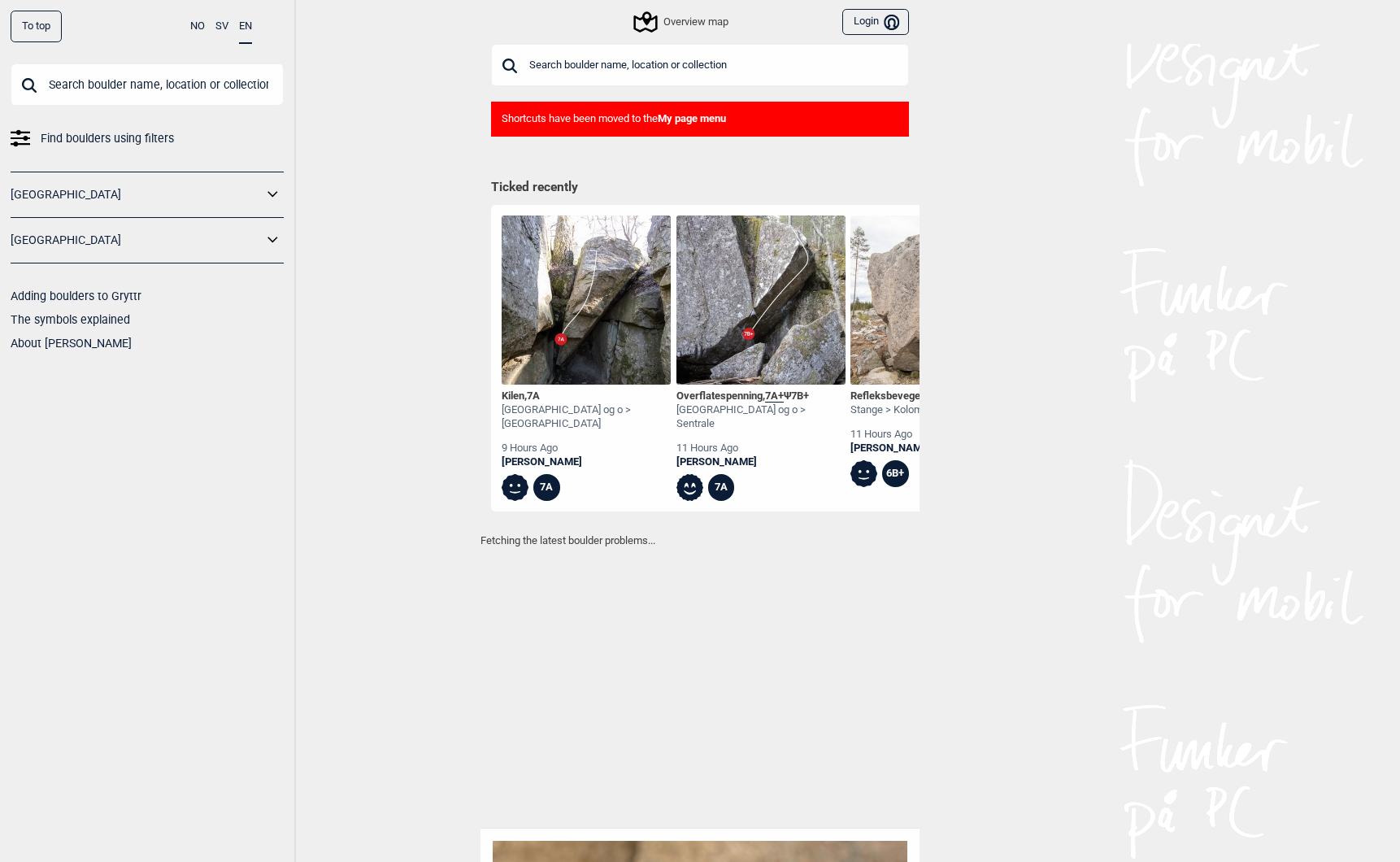  Describe the element at coordinates (682, 22) in the screenshot. I see `div: Overview map` at that location.